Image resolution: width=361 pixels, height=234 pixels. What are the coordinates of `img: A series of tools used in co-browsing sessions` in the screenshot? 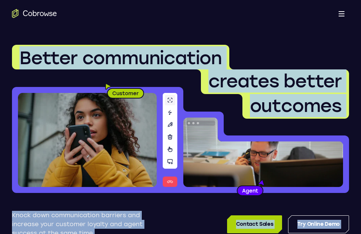 It's located at (170, 140).